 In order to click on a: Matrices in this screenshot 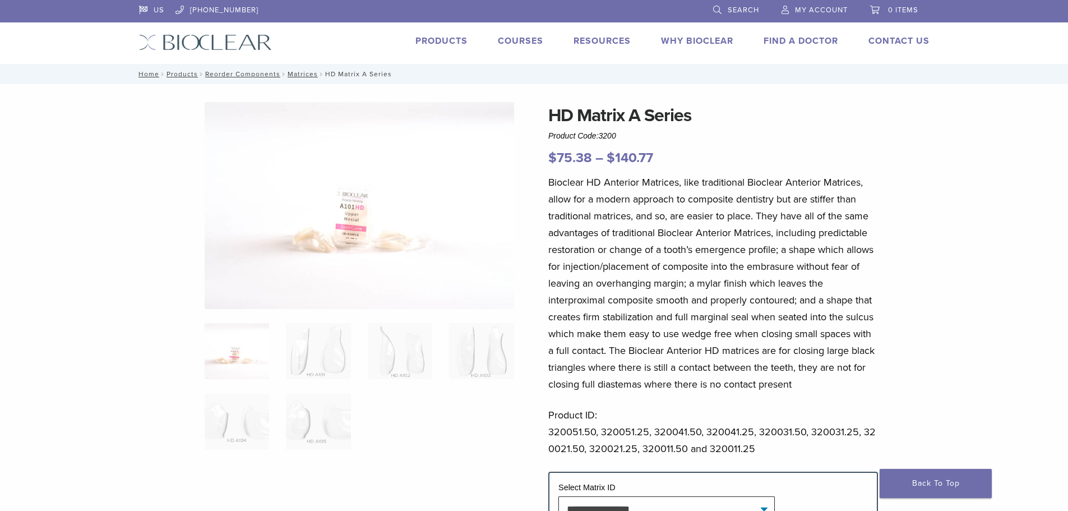, I will do `click(303, 74)`.